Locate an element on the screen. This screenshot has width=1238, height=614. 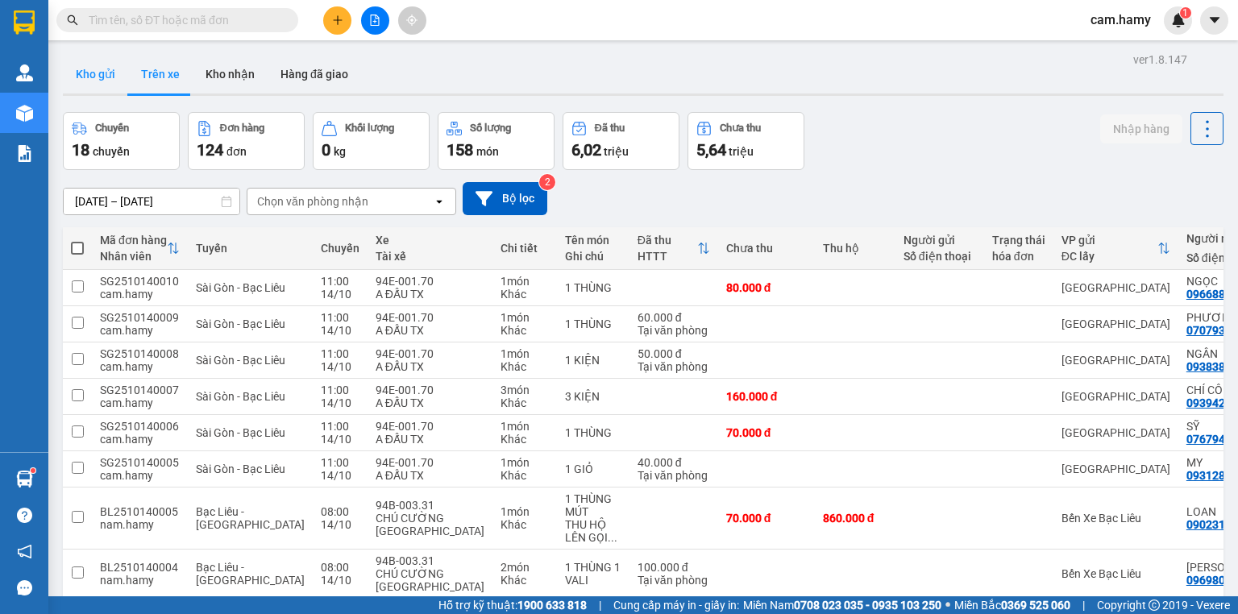
div: 1 GIỎ is located at coordinates (593, 469).